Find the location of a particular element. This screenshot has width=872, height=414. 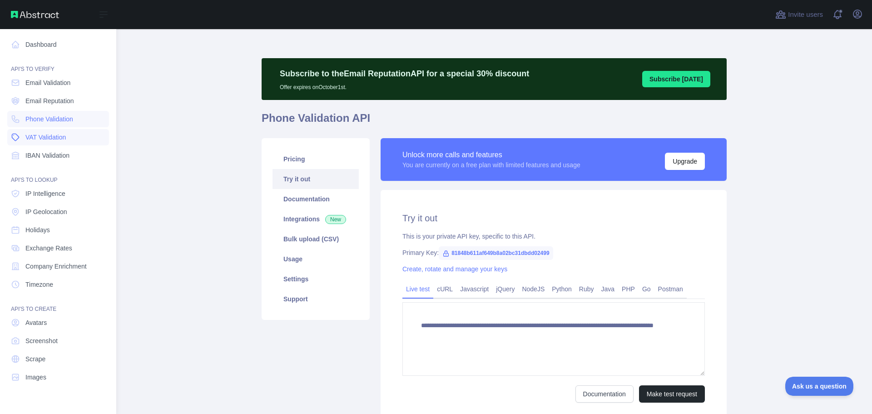

a: Company Enrichment is located at coordinates (58, 266).